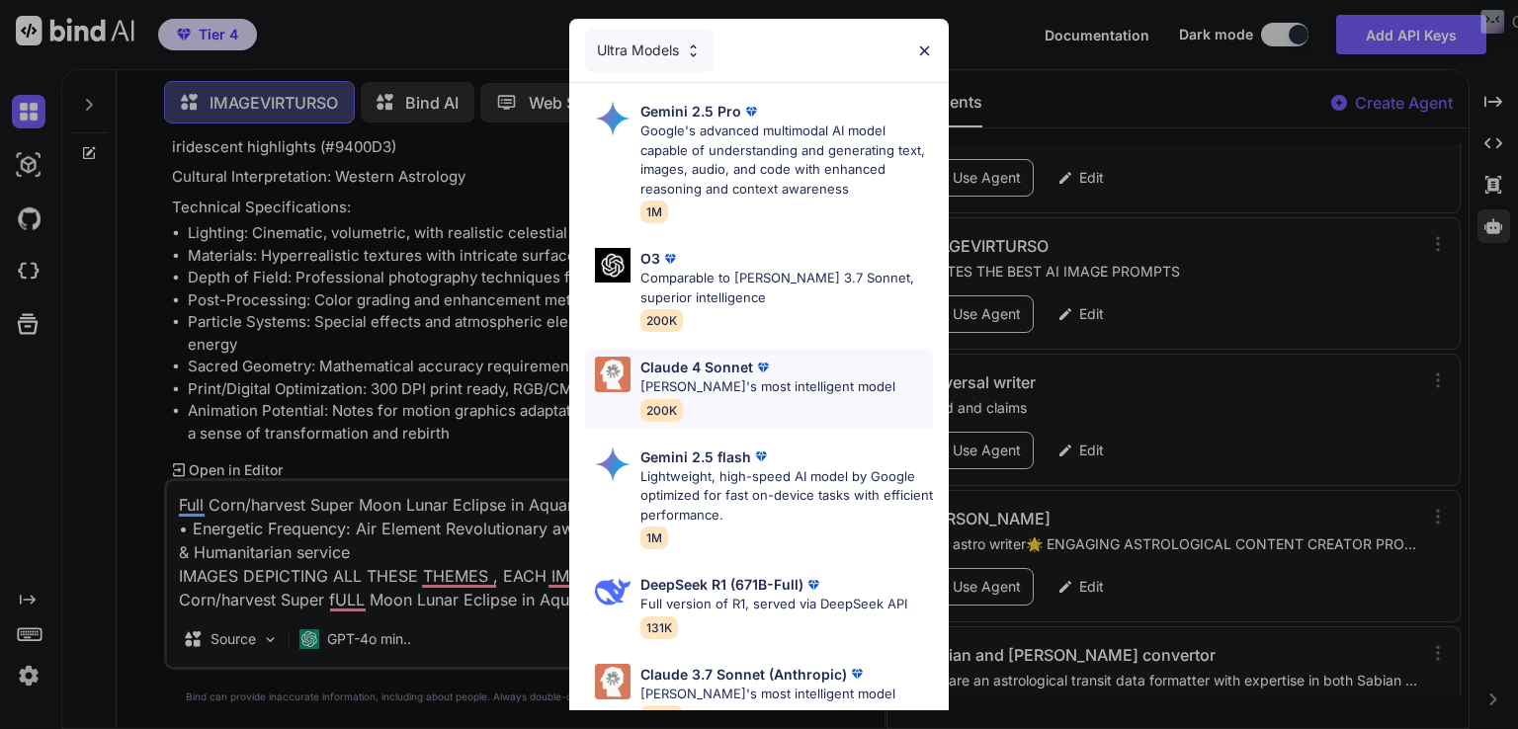  What do you see at coordinates (924, 50) in the screenshot?
I see `img: close` at bounding box center [924, 50].